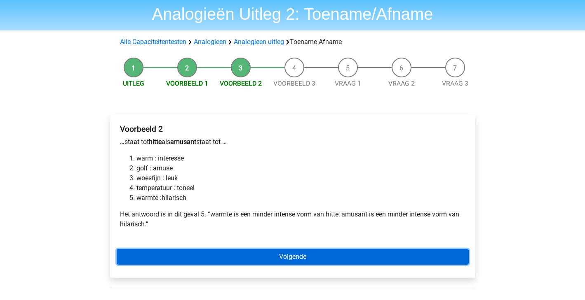 This screenshot has width=585, height=300. What do you see at coordinates (293, 257) in the screenshot?
I see `a: Volgende` at bounding box center [293, 257].